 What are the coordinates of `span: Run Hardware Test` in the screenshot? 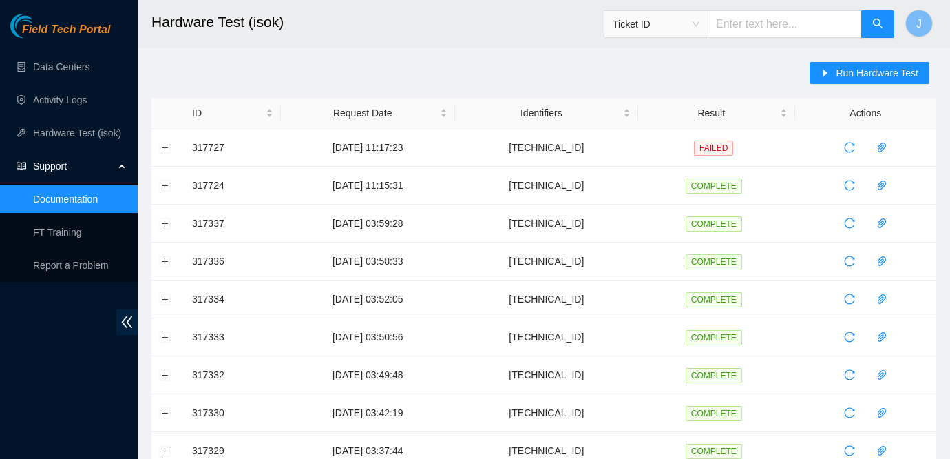 It's located at (877, 73).